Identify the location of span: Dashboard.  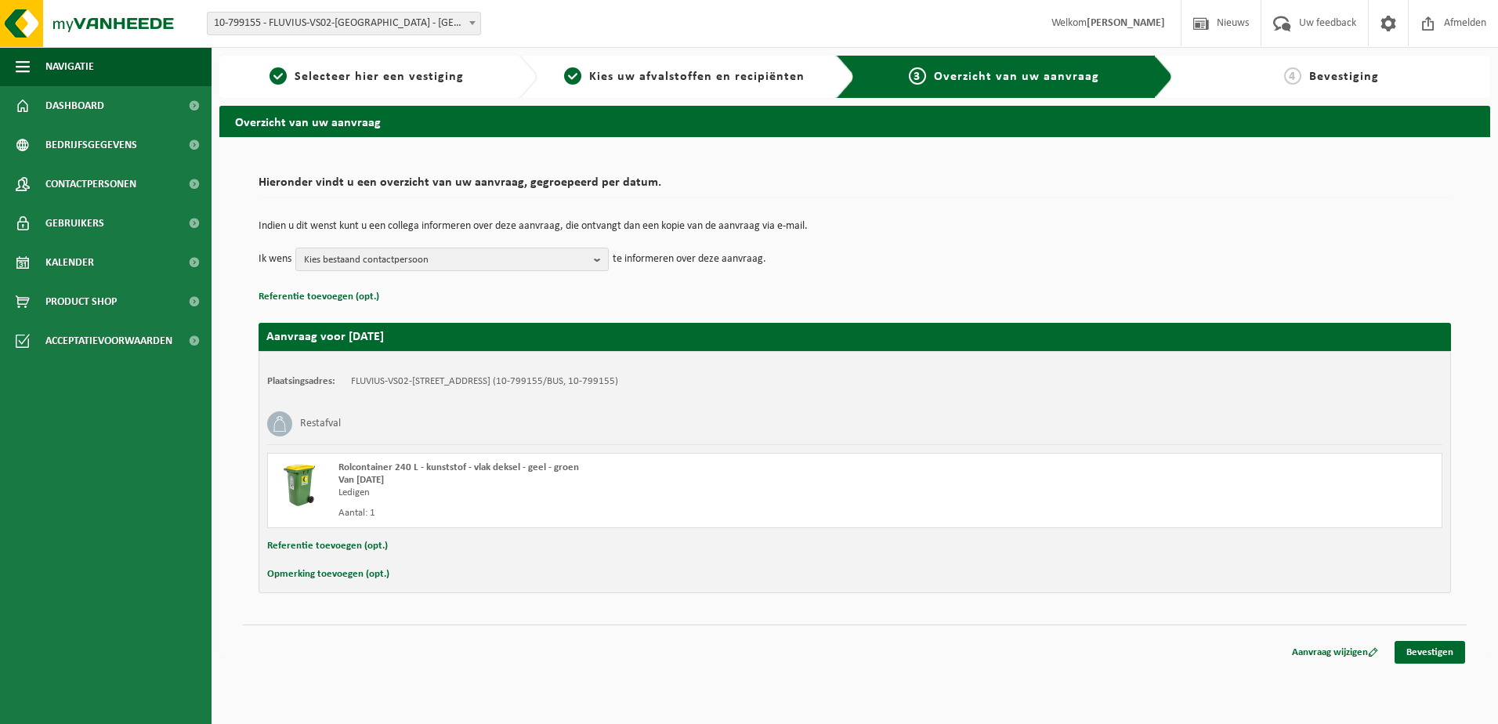
(74, 106).